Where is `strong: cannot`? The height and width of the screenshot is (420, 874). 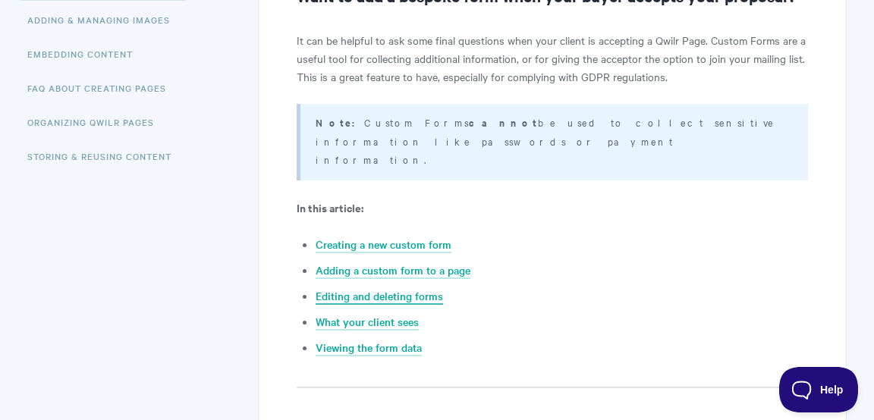 strong: cannot is located at coordinates (503, 122).